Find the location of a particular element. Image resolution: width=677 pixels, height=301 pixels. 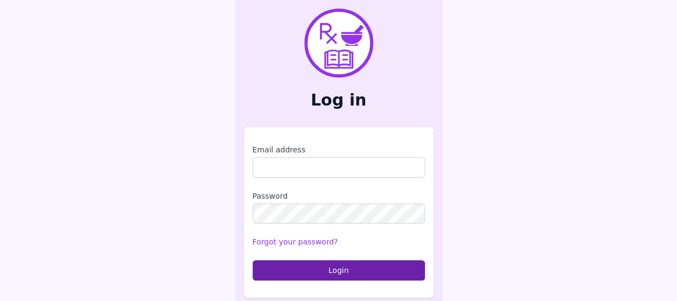

label: Email address is located at coordinates (339, 150).